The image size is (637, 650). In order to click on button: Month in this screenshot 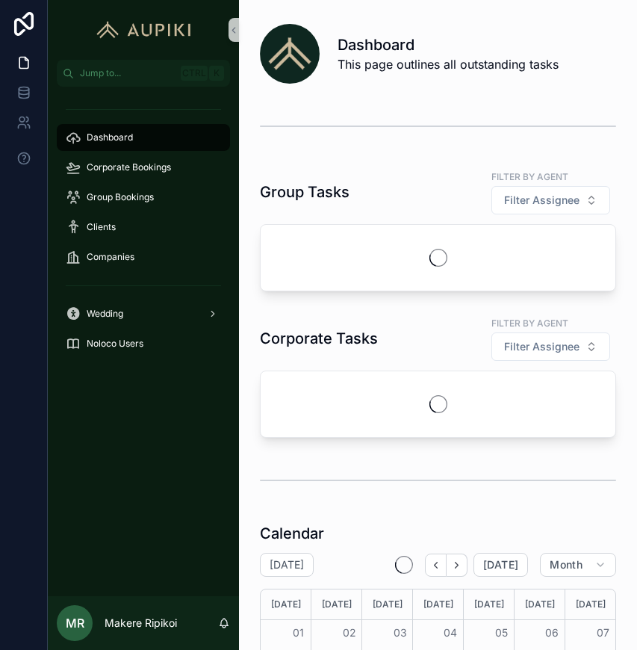, I will do `click(578, 565)`.